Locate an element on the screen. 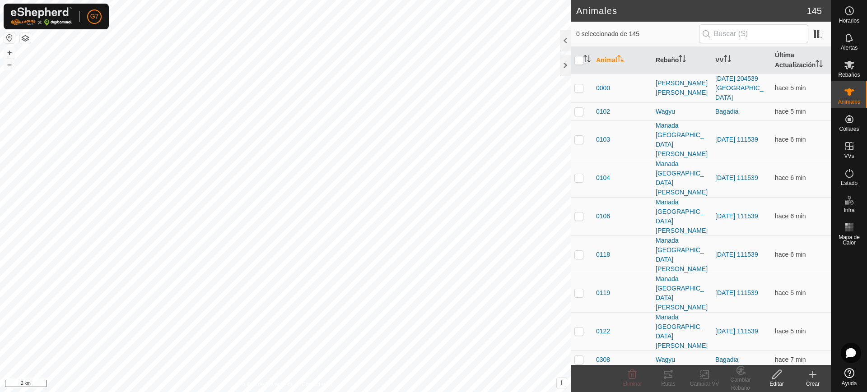 The width and height of the screenshot is (867, 392). button: Restablecer Mapa is located at coordinates (9, 38).